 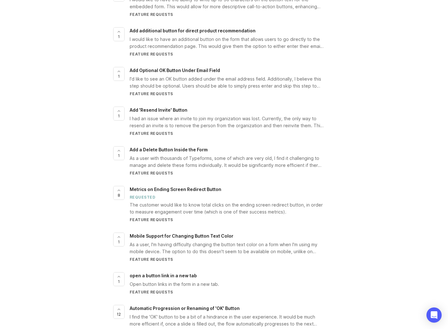 What do you see at coordinates (232, 283) in the screenshot?
I see `a: open a button link in a new tabOpen button links in the form in a new tab.Feature Requests` at bounding box center [232, 283].